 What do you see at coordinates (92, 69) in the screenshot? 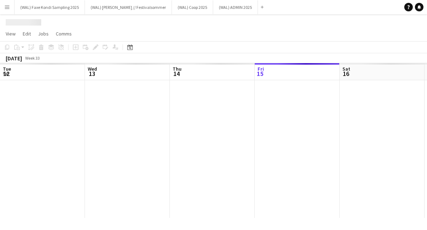
I see `span: Wed` at bounding box center [92, 69].